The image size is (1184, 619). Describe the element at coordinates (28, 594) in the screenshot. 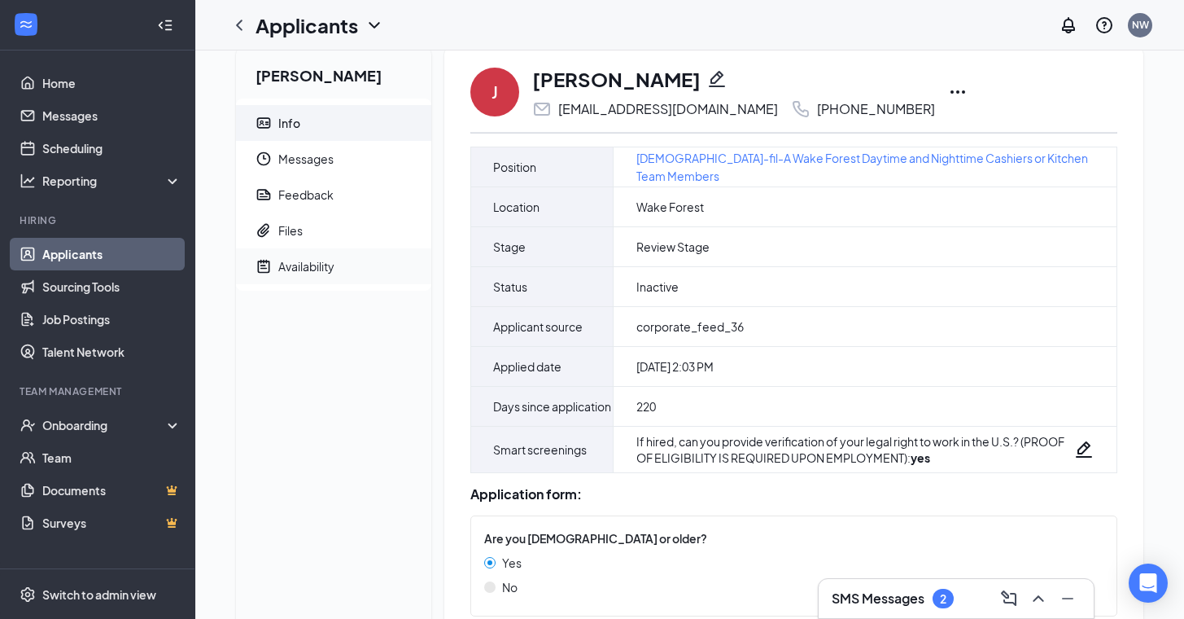

I see `svg: Settings` at that location.